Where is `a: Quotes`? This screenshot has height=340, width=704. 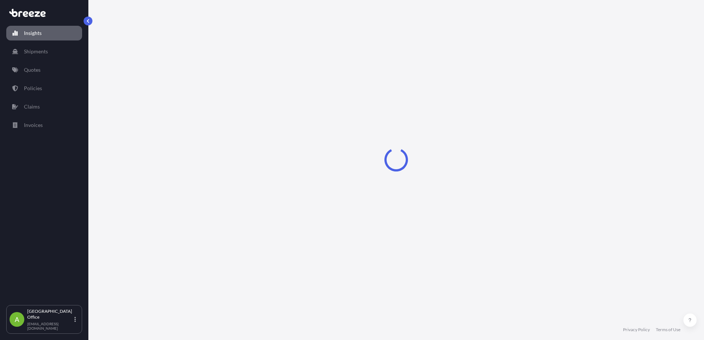
a: Quotes is located at coordinates (44, 70).